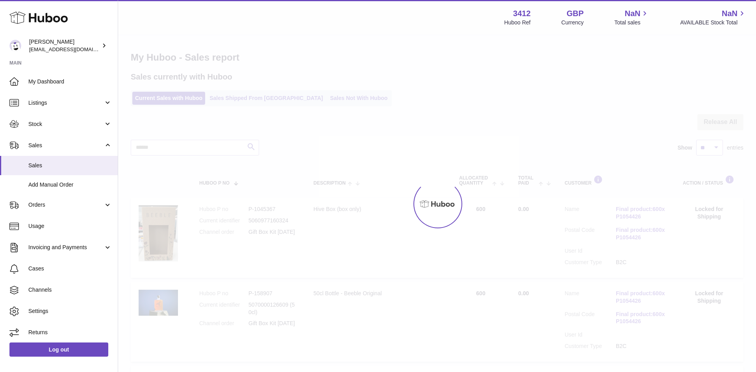  What do you see at coordinates (573, 22) in the screenshot?
I see `div: Currency` at bounding box center [573, 22].